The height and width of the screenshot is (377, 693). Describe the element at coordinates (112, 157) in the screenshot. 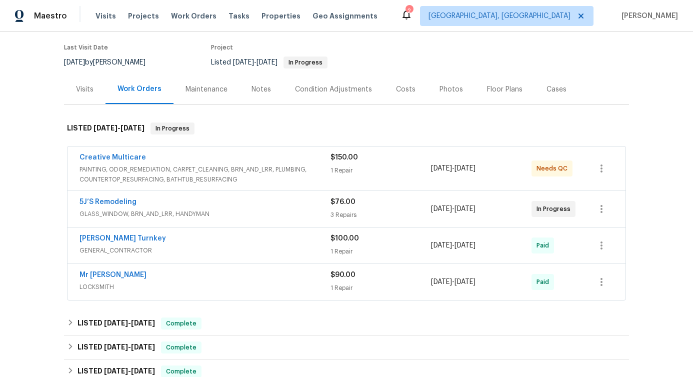

I see `a: Creative Multicare` at that location.